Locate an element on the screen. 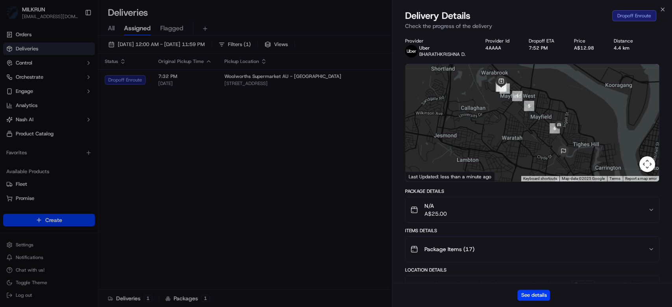 The width and height of the screenshot is (672, 307). div: Provider is located at coordinates (439, 41).